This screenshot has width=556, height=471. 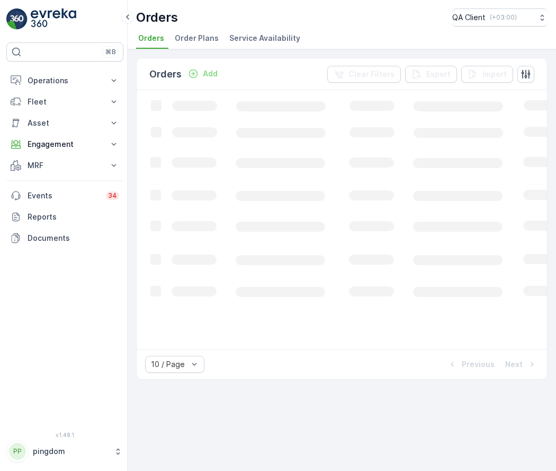 What do you see at coordinates (364, 74) in the screenshot?
I see `button: Clear Filters` at bounding box center [364, 74].